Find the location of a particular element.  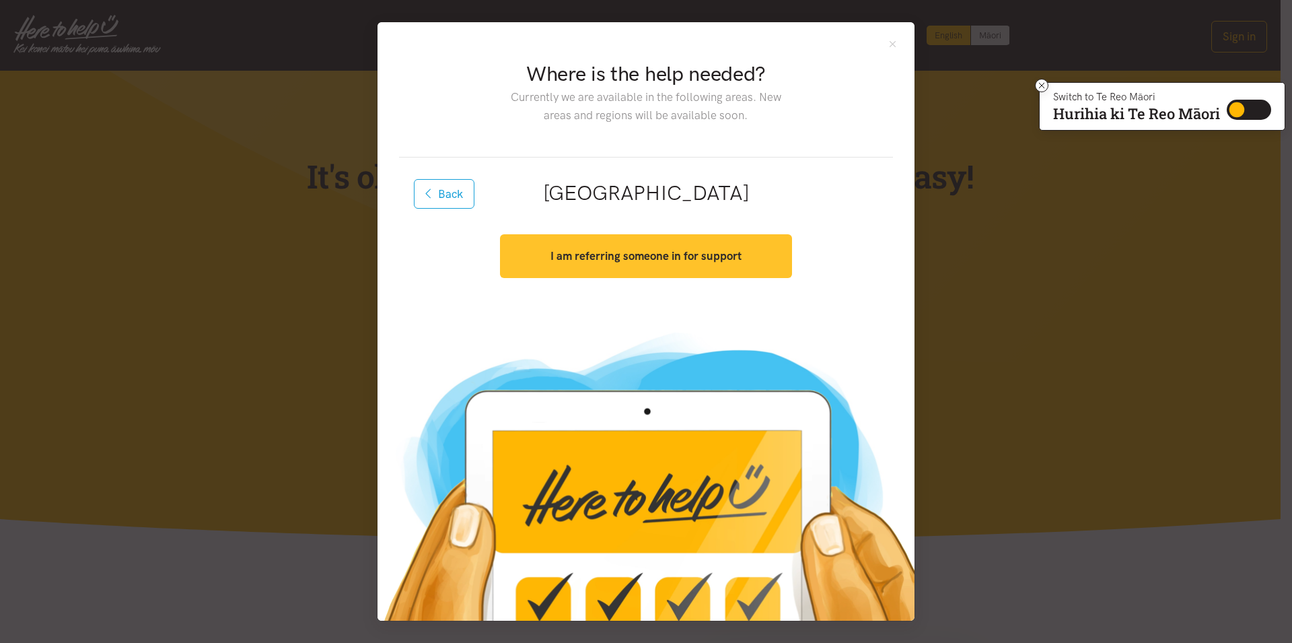

p: Currently we are available in the following areas. New areas and regions will be available soon. is located at coordinates (645, 106).